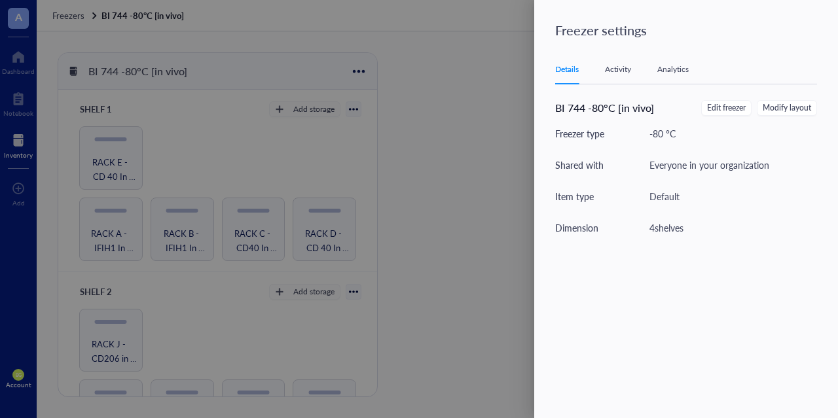 The height and width of the screenshot is (418, 838). Describe the element at coordinates (662, 133) in the screenshot. I see `div: -80 °C` at that location.